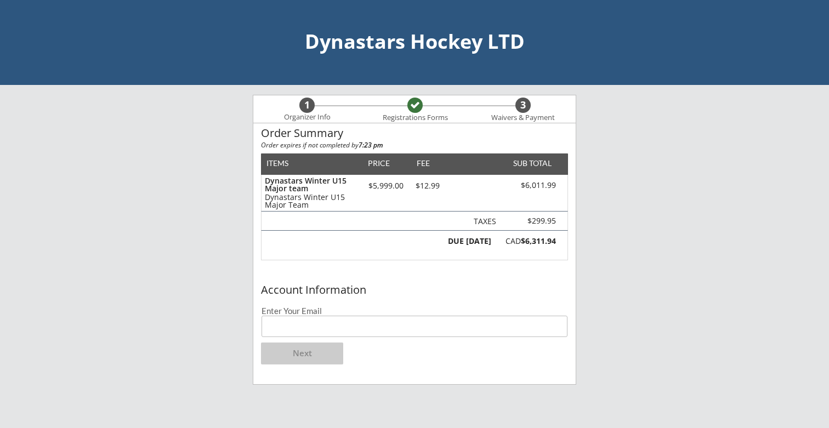 Image resolution: width=829 pixels, height=428 pixels. I want to click on div: TAXES, so click(483, 222).